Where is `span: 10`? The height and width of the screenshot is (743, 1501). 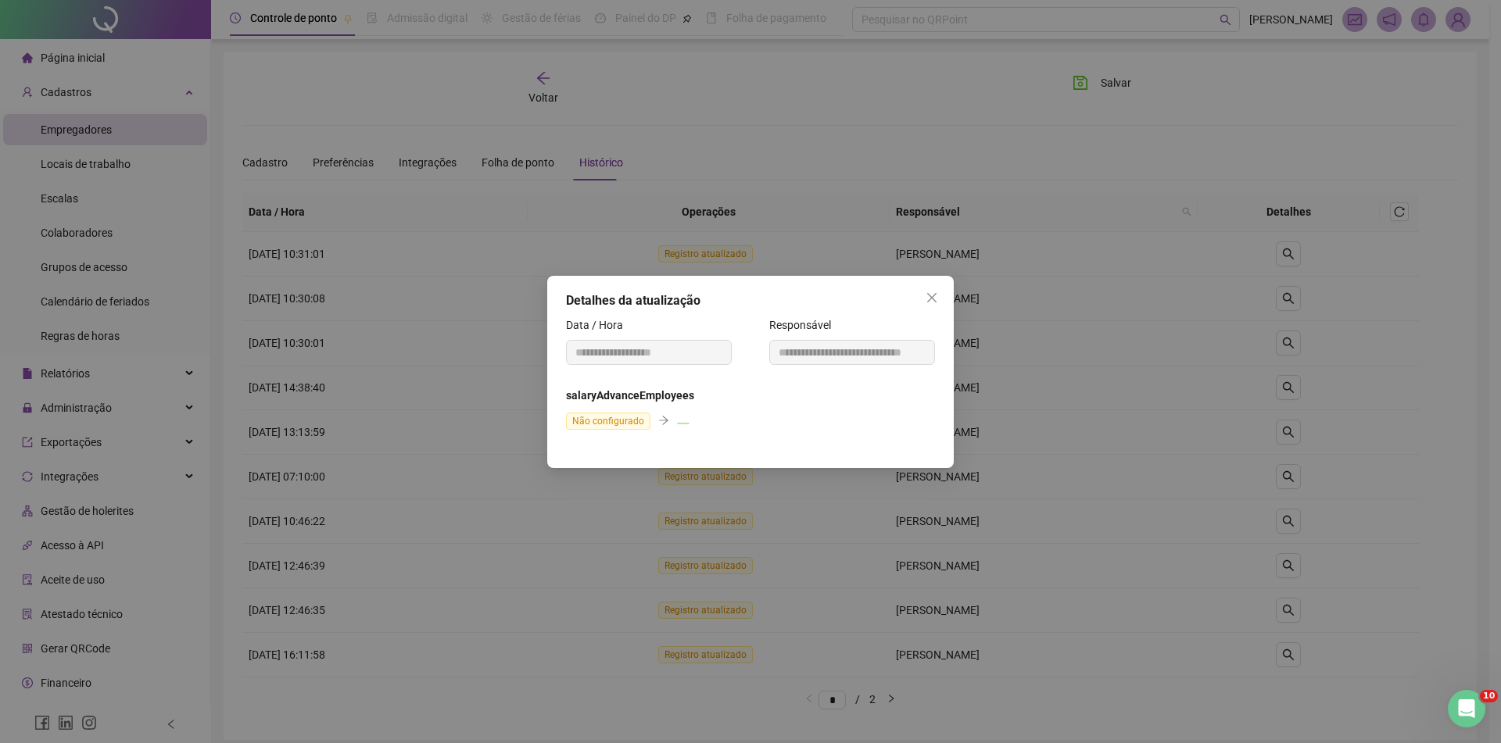 span: 10 is located at coordinates (1488, 696).